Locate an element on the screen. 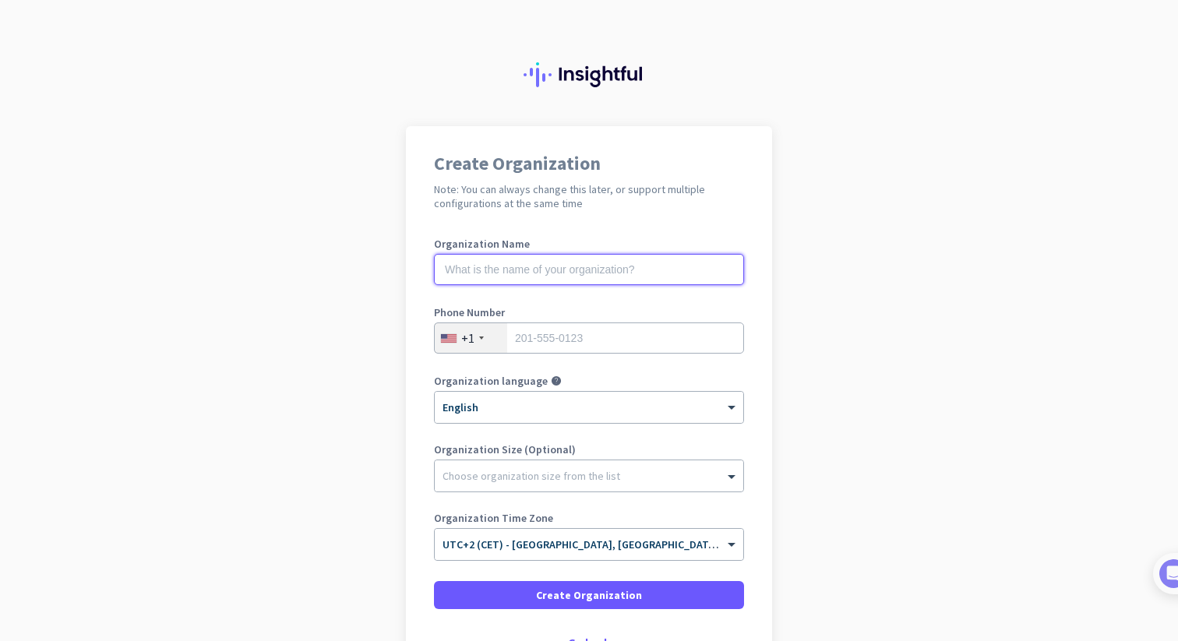 Image resolution: width=1178 pixels, height=641 pixels. i: help is located at coordinates (556, 381).